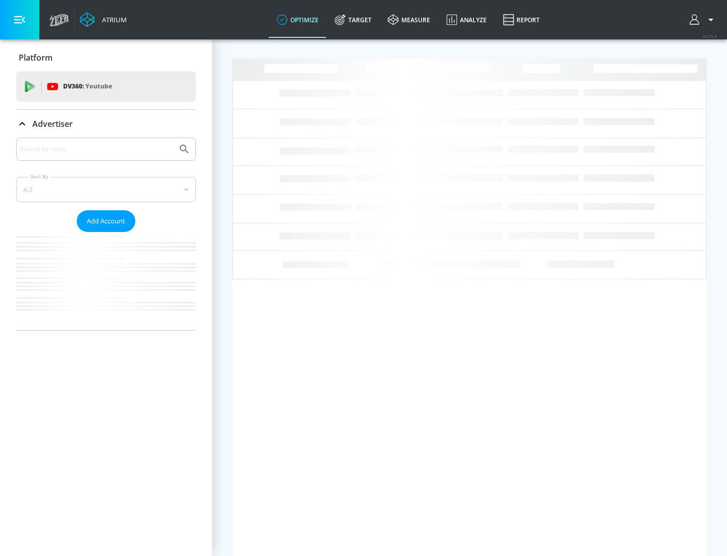  I want to click on p: Platform, so click(35, 58).